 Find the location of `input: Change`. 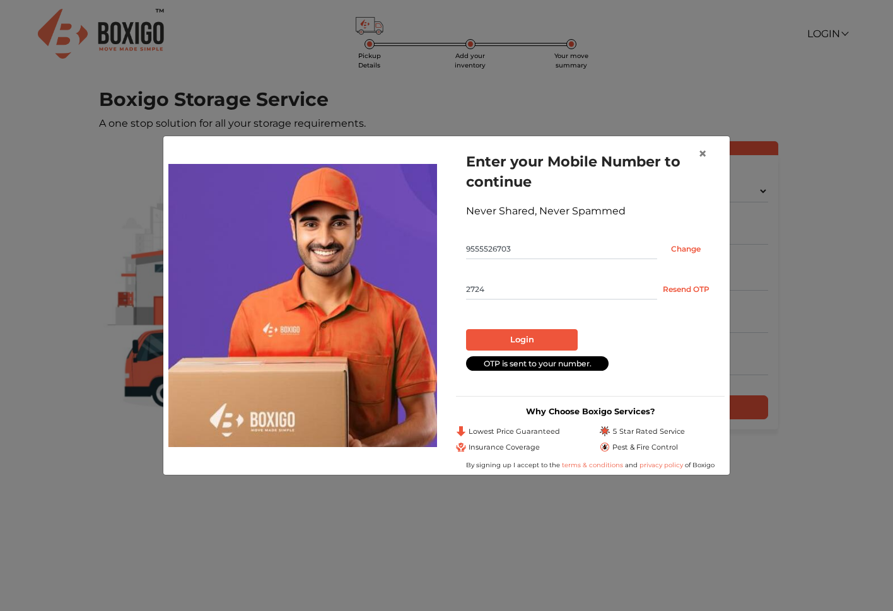

input: Change is located at coordinates (686, 249).